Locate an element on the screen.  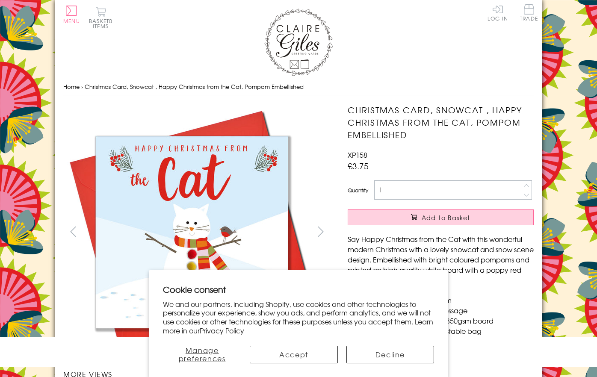
a: Log In is located at coordinates (498, 12).